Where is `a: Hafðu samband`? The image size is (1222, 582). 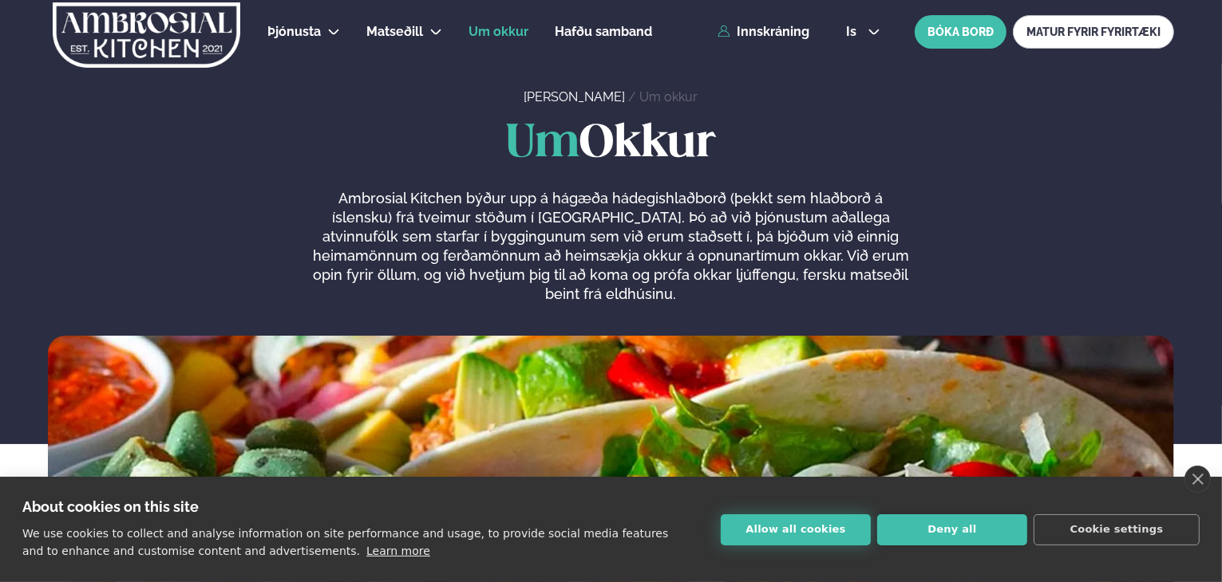 a: Hafðu samband is located at coordinates (603, 32).